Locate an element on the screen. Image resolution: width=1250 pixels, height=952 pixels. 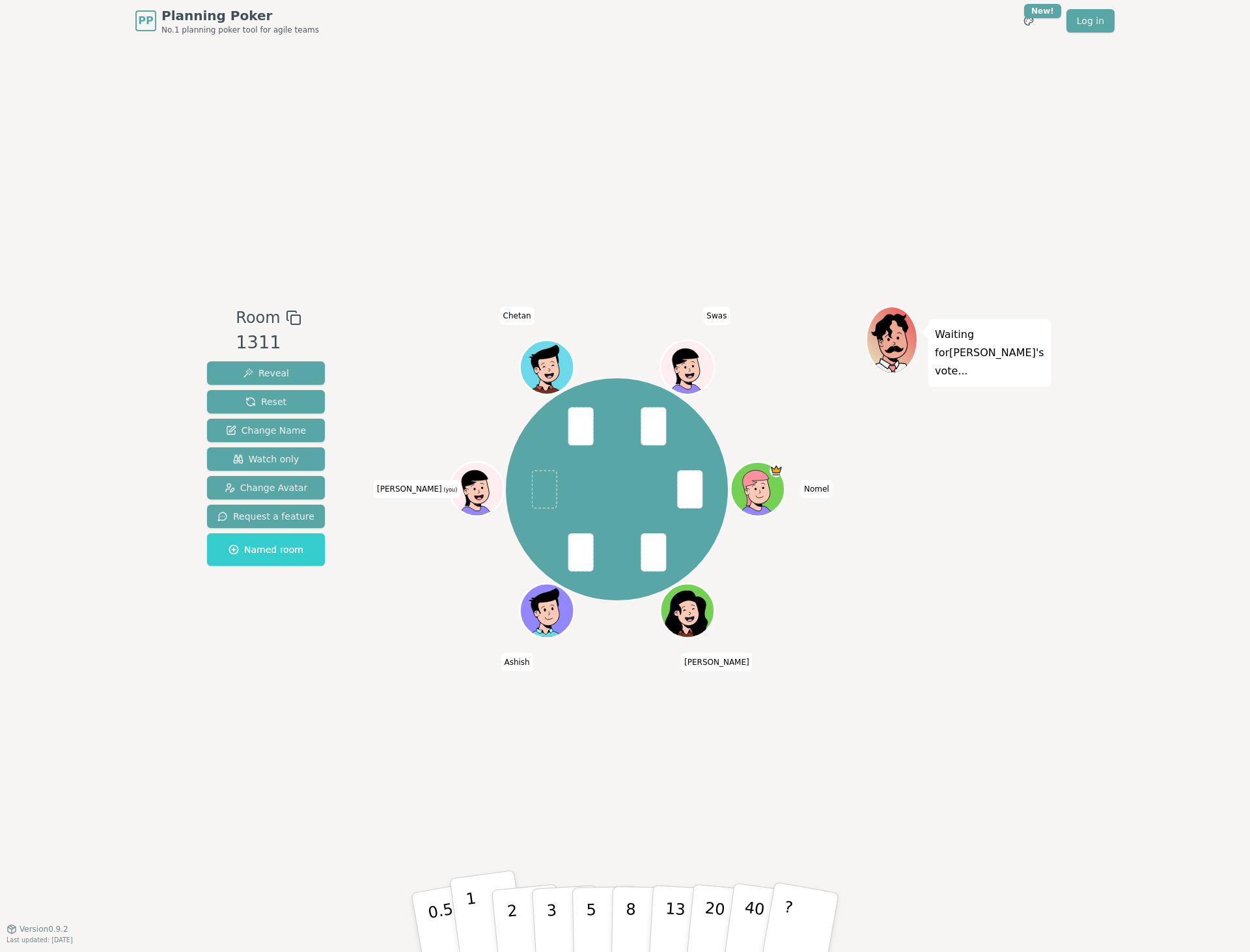
span: Named room is located at coordinates (266, 549).